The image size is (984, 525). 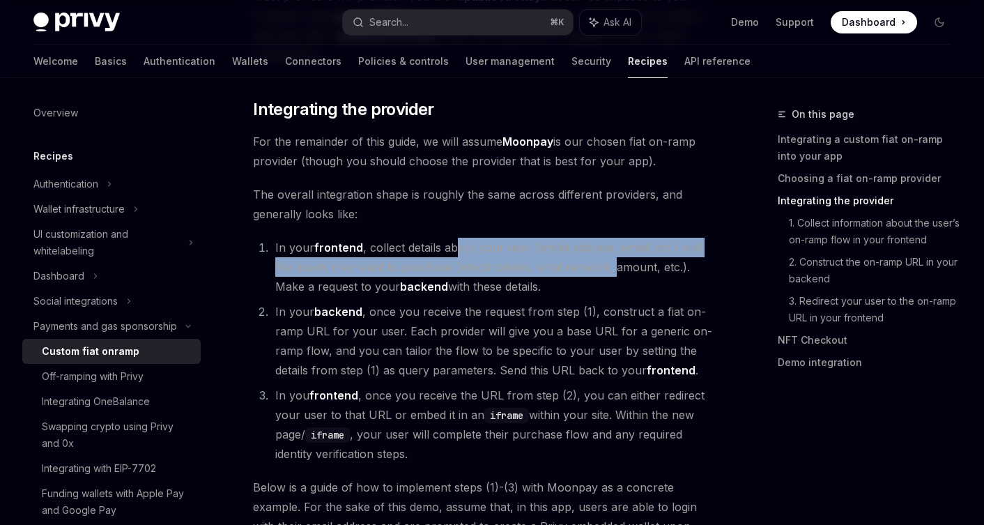 I want to click on div: Integrating OneBalance, so click(x=95, y=401).